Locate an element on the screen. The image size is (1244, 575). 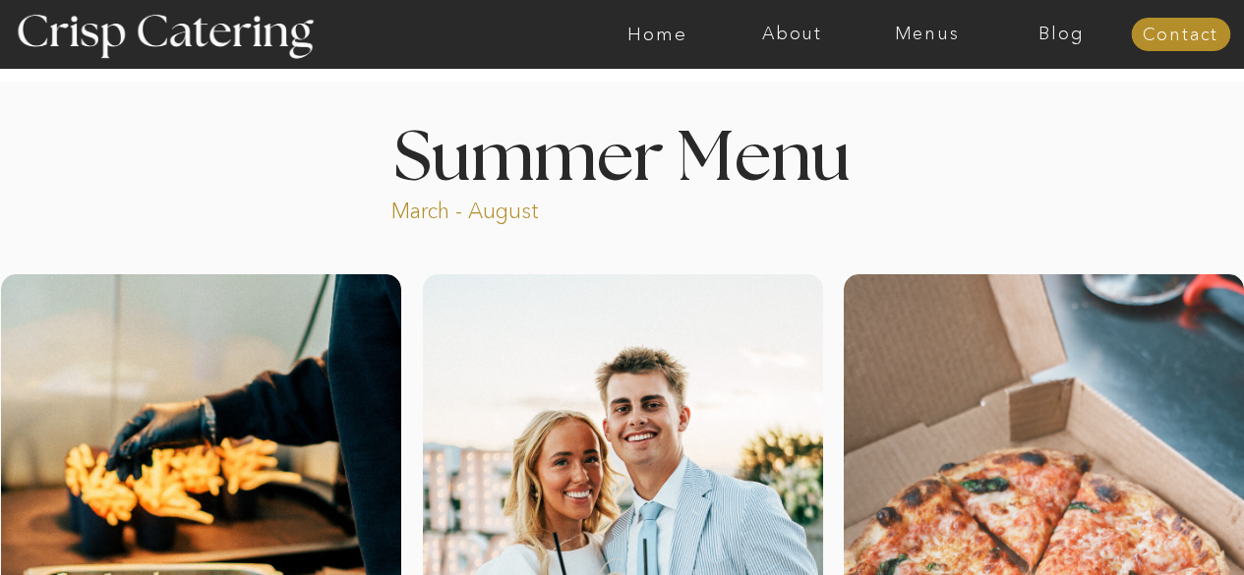
a: About is located at coordinates (792, 34).